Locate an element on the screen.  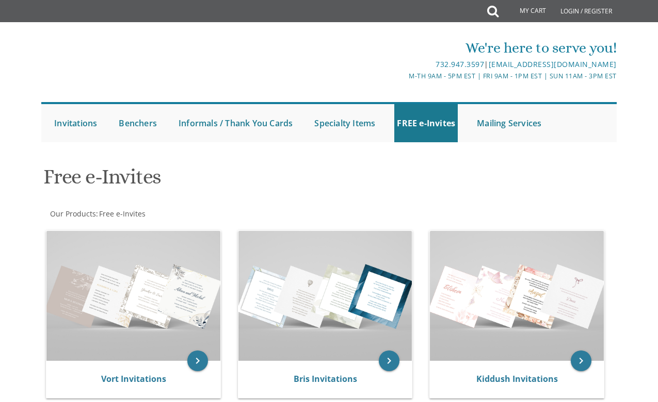
div: M-Th 9am - 5pm EST | Fri 9am - 1pm EST | Sun 11am - 3pm EST is located at coordinates (425, 76).